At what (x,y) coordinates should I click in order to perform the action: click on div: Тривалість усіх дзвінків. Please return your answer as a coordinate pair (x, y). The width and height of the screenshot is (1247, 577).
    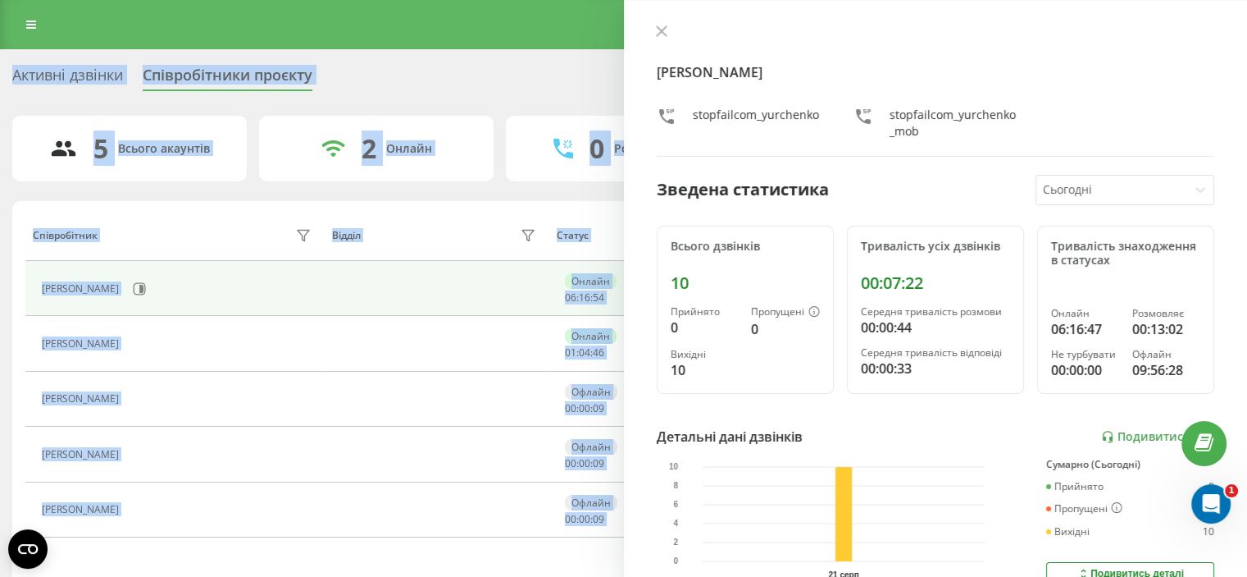
    Looking at the image, I should click on (936, 246).